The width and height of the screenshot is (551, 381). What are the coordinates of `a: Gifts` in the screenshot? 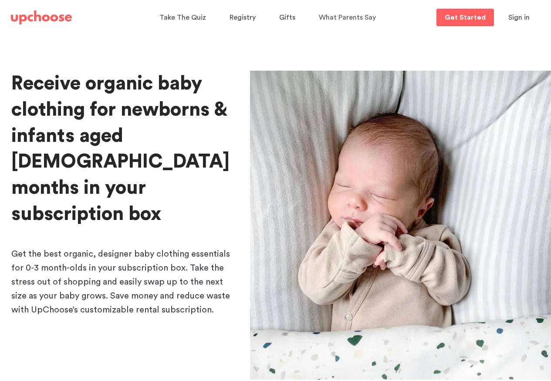 It's located at (289, 17).